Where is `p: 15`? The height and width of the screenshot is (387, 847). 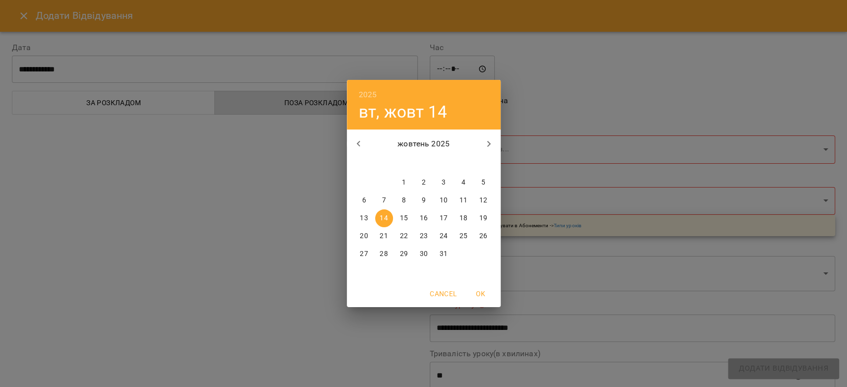
p: 15 is located at coordinates (403, 218).